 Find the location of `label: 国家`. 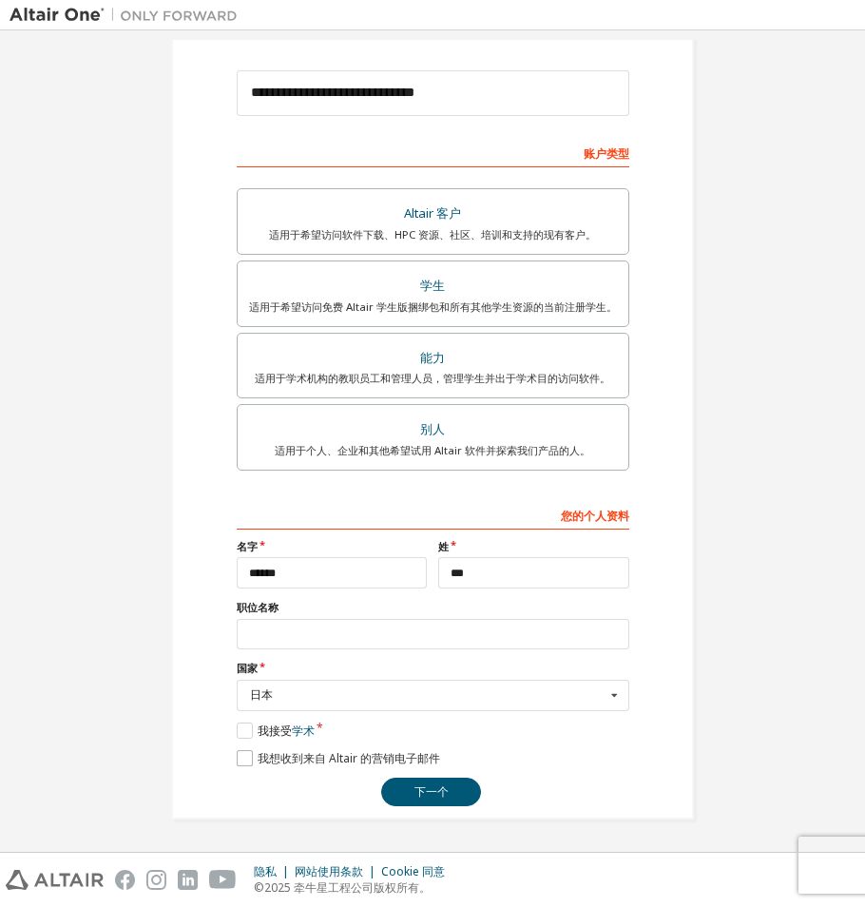

label: 国家 is located at coordinates (433, 668).